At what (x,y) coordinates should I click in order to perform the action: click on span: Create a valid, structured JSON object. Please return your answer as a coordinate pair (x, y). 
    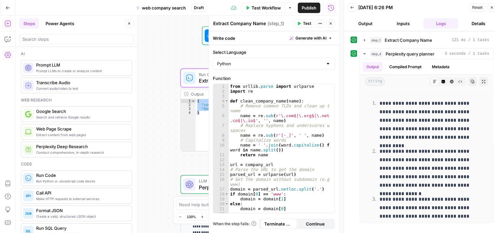
    Looking at the image, I should click on (81, 216).